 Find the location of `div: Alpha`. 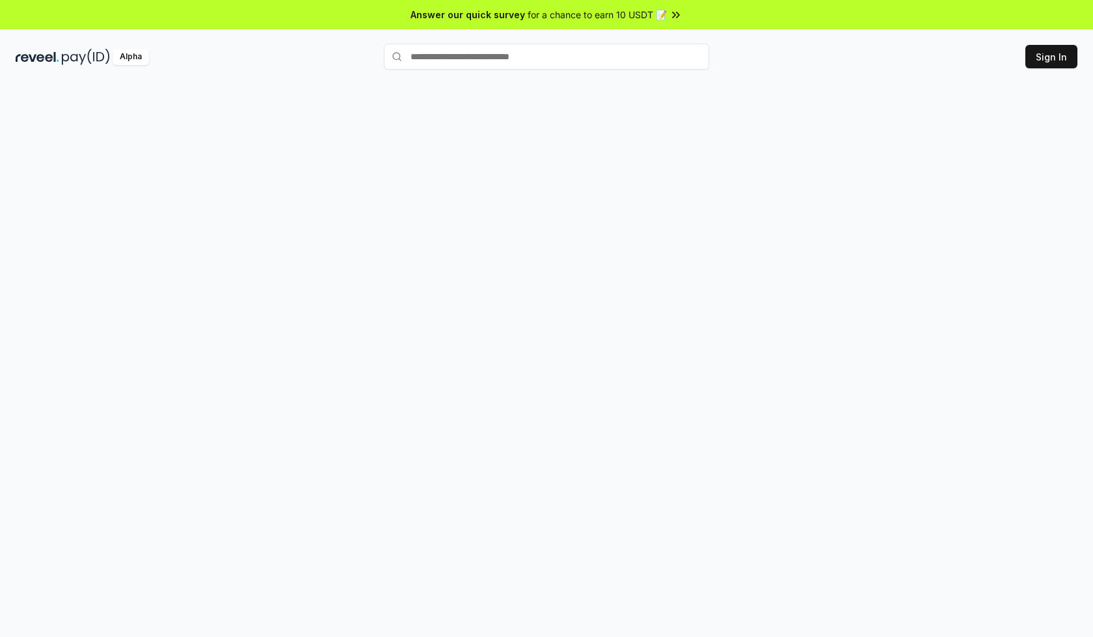

div: Alpha is located at coordinates (131, 57).